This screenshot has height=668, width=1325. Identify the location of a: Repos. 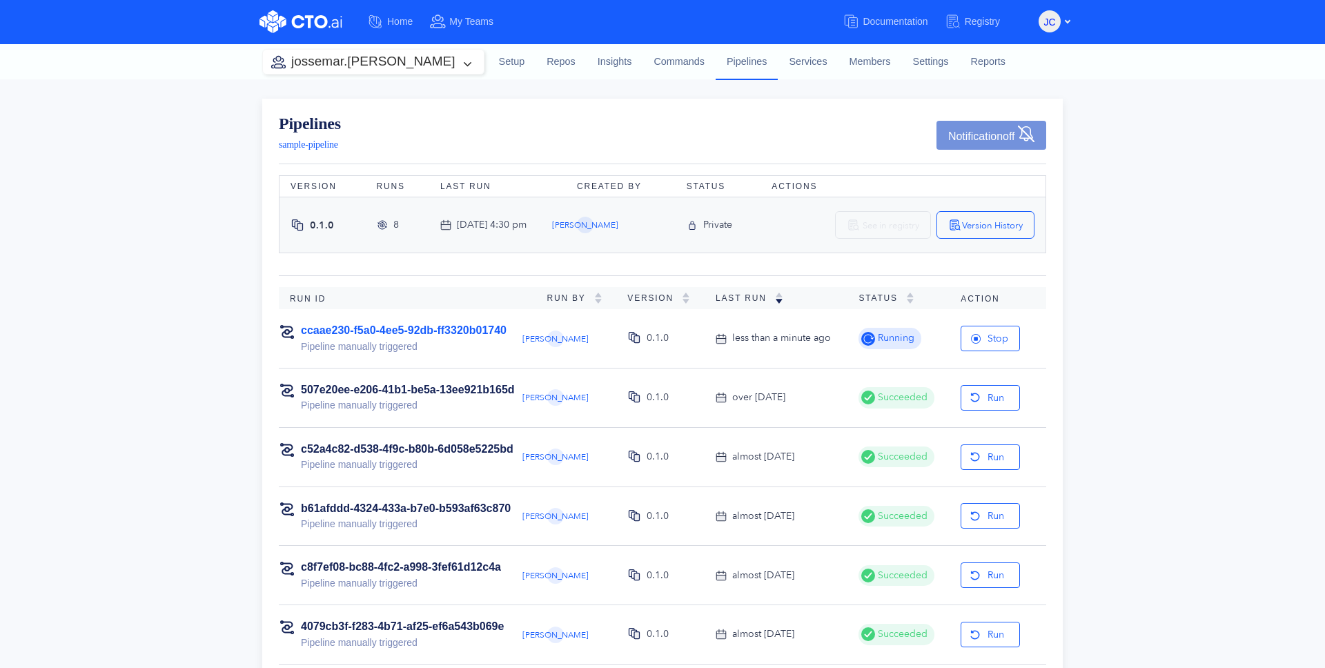
(561, 62).